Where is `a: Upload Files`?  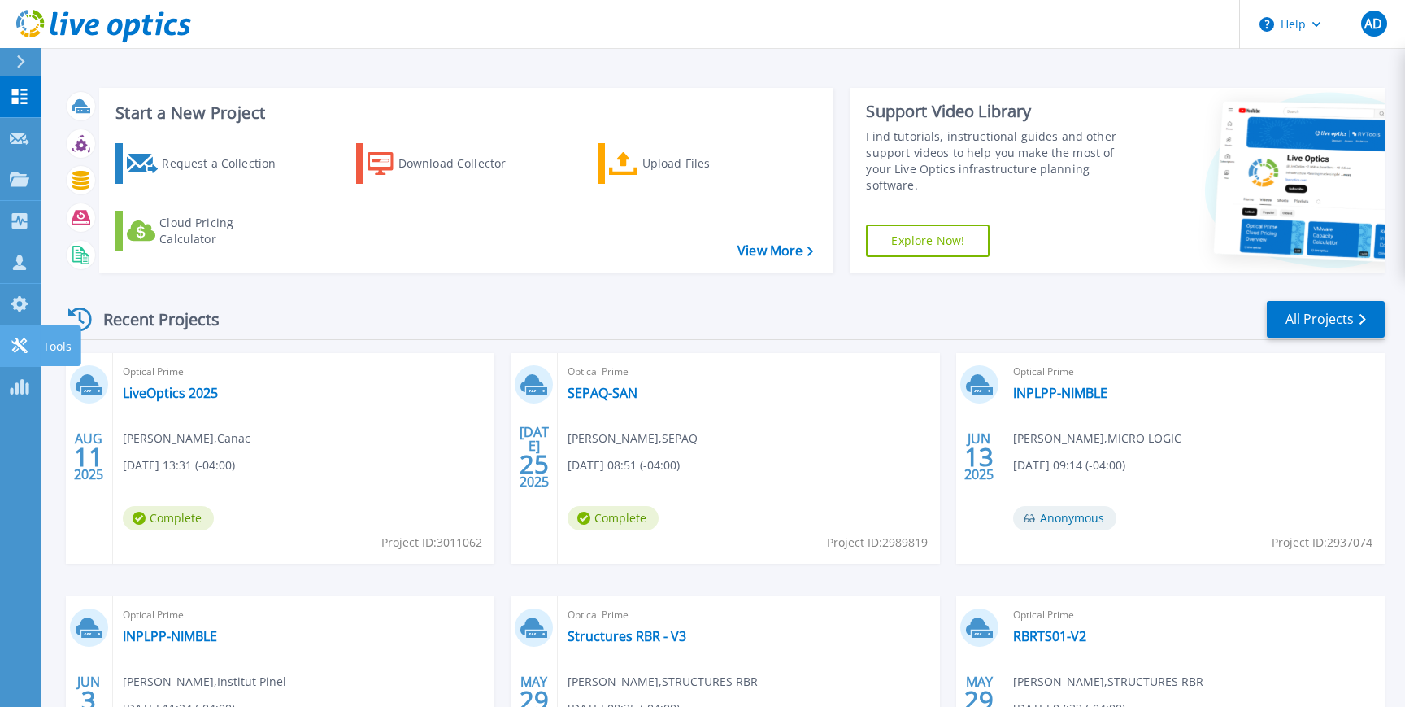 a: Upload Files is located at coordinates (688, 163).